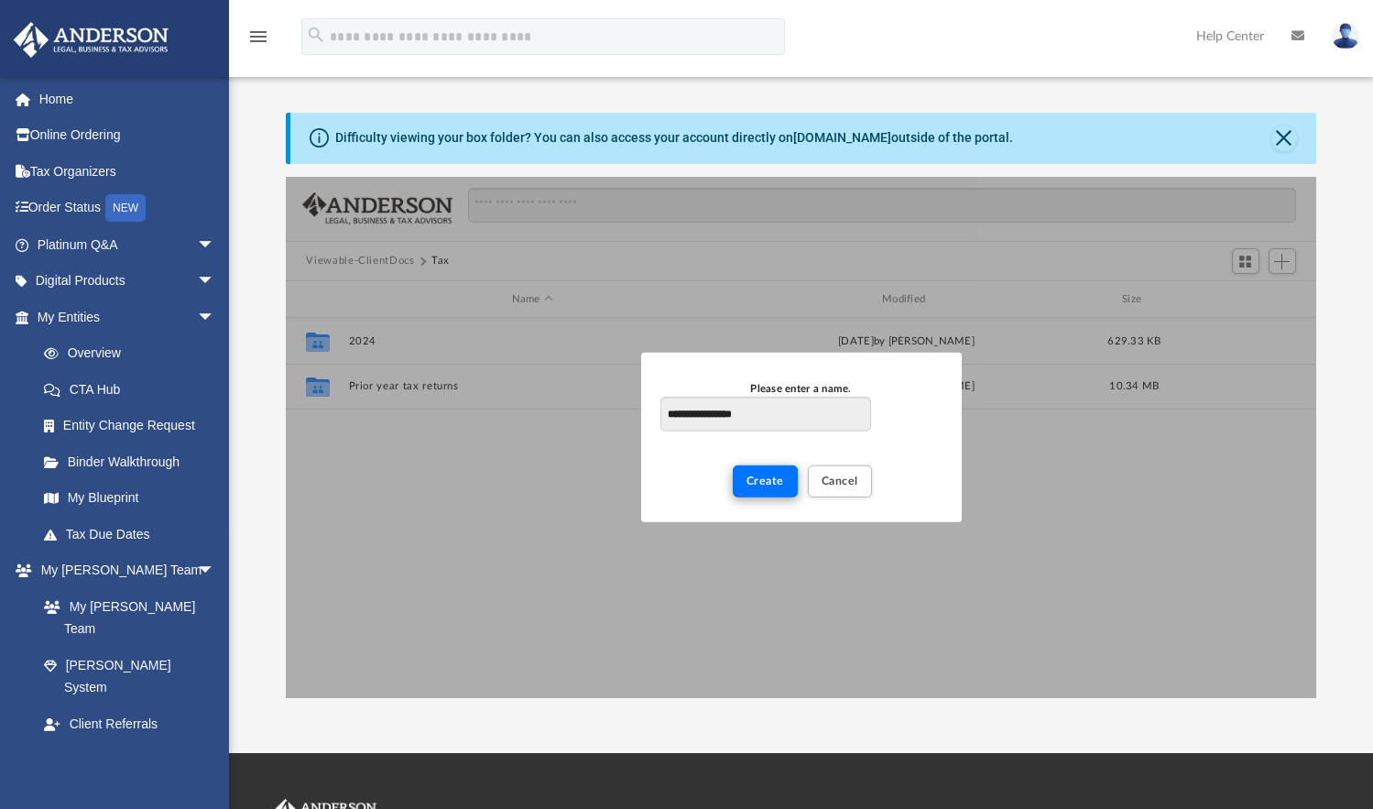  Describe the element at coordinates (129, 724) in the screenshot. I see `a: Client Referrals` at that location.